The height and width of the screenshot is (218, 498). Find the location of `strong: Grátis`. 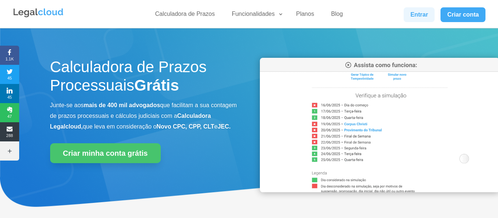

strong: Grátis is located at coordinates (156, 85).